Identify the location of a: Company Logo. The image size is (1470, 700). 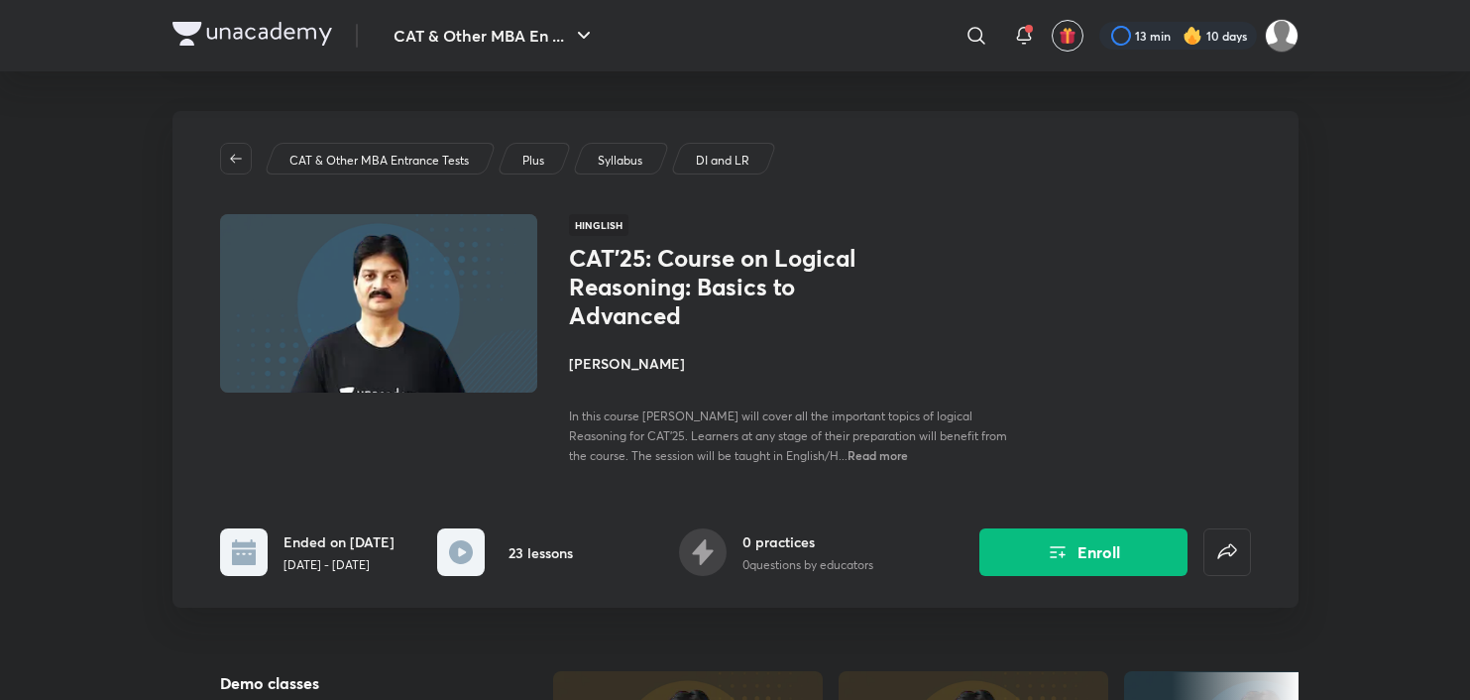
(252, 36).